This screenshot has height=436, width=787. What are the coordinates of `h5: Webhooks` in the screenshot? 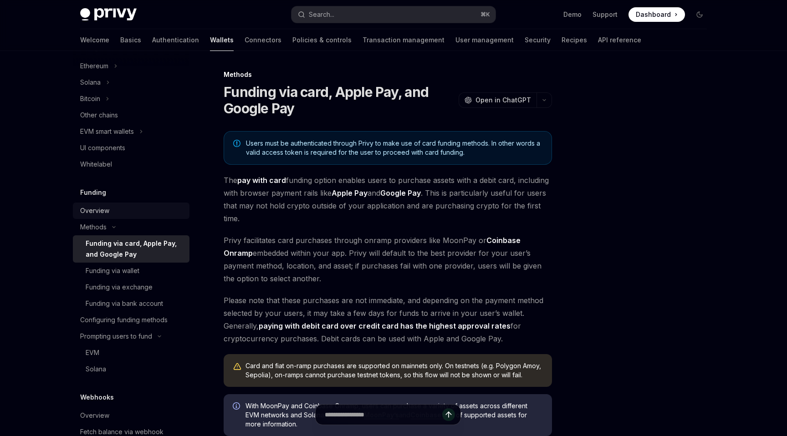 It's located at (97, 397).